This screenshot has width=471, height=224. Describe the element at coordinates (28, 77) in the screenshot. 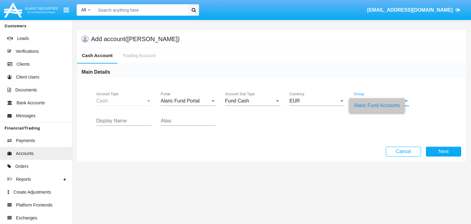

I see `span: Client Users` at that location.